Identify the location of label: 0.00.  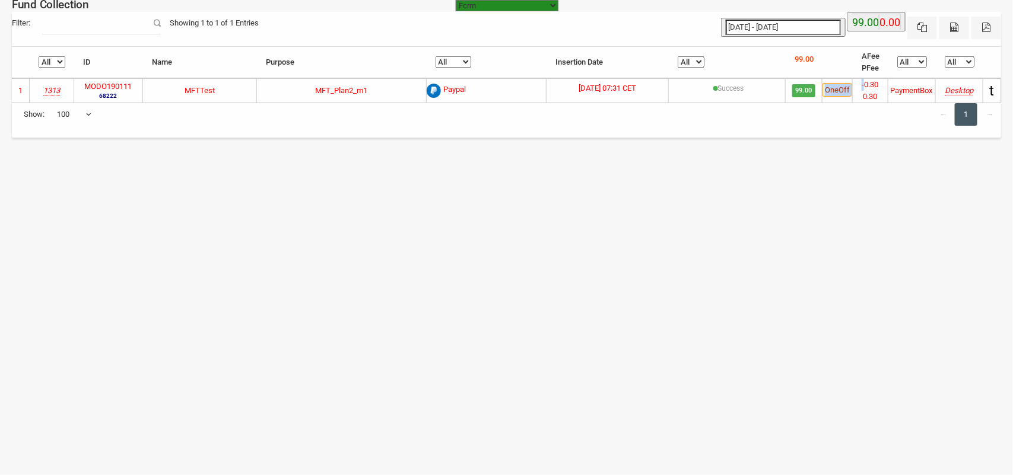
(889, 23).